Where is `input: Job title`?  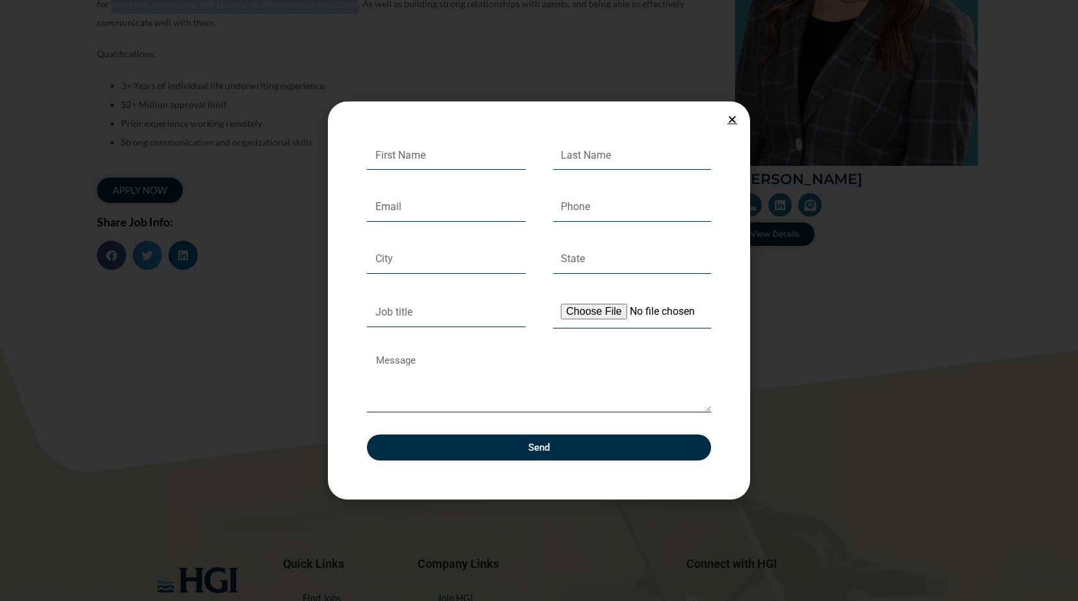
input: Job title is located at coordinates (446, 312).